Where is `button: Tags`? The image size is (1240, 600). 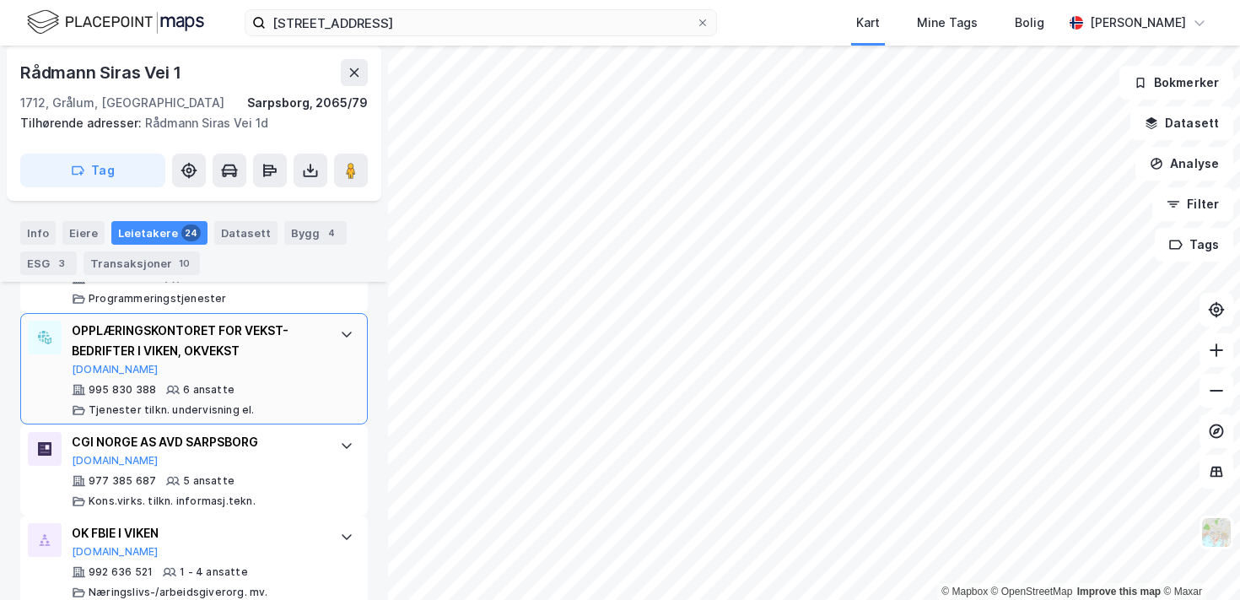 button: Tags is located at coordinates (1194, 245).